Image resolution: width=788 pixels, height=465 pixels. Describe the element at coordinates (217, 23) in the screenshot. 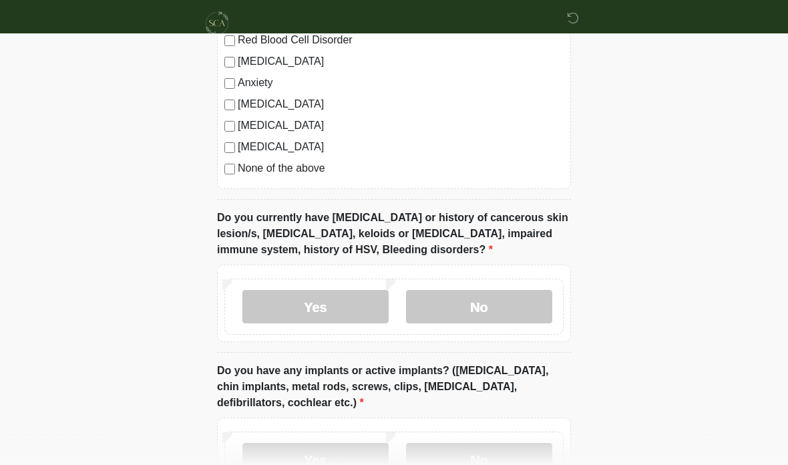

I see `img: Skinchic Dallas Logo` at that location.